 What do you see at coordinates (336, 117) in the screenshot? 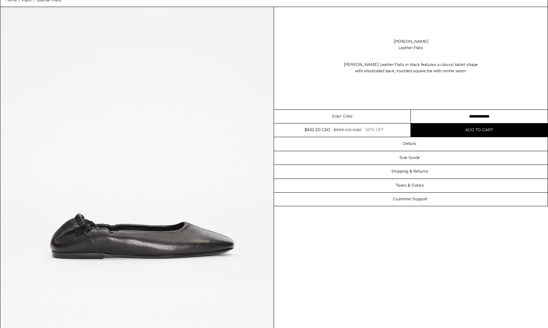
I see `span: Size` at bounding box center [336, 117].